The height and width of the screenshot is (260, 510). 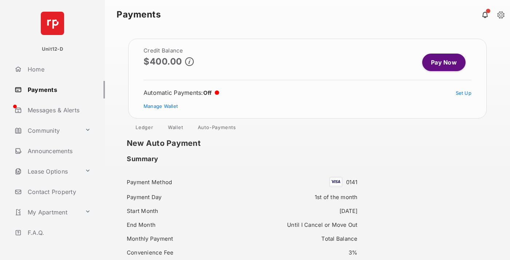 I want to click on a: Manage Wallet, so click(x=161, y=106).